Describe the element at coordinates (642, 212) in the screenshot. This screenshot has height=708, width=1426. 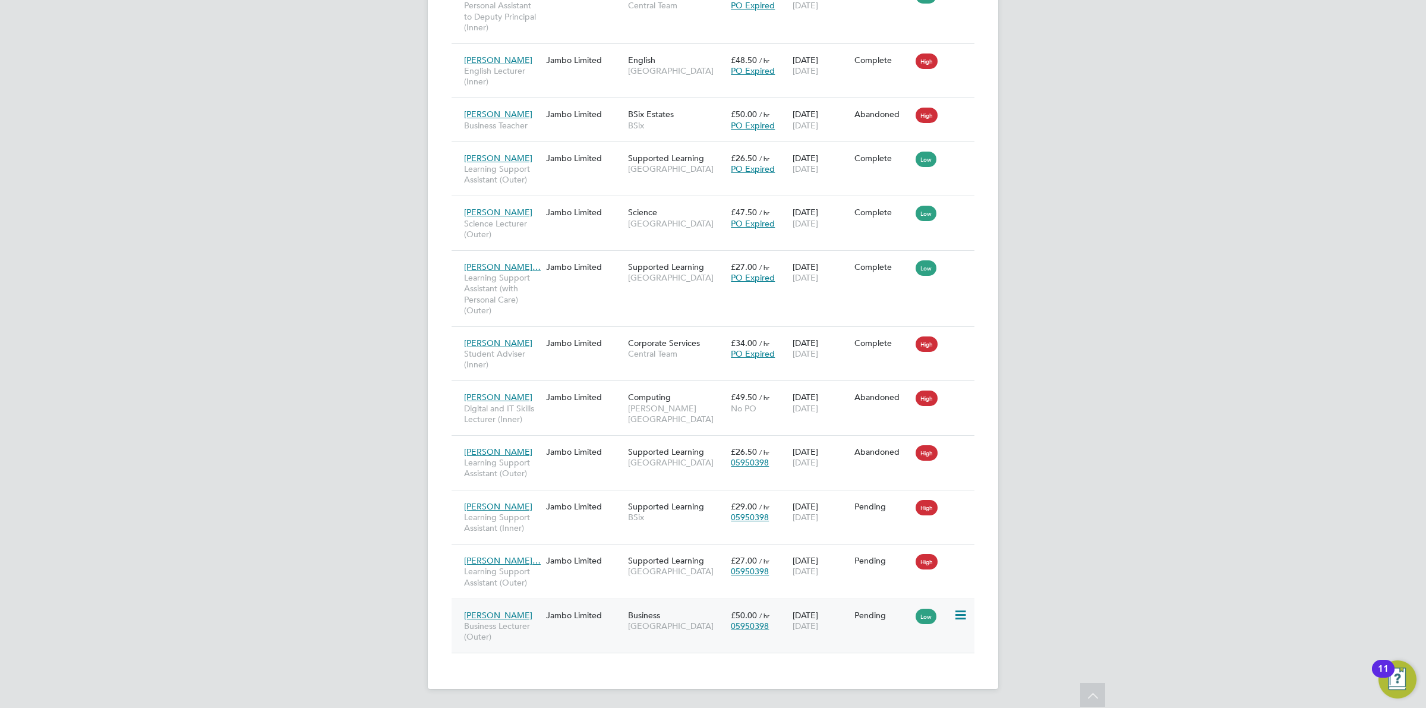
I see `span: Science` at that location.